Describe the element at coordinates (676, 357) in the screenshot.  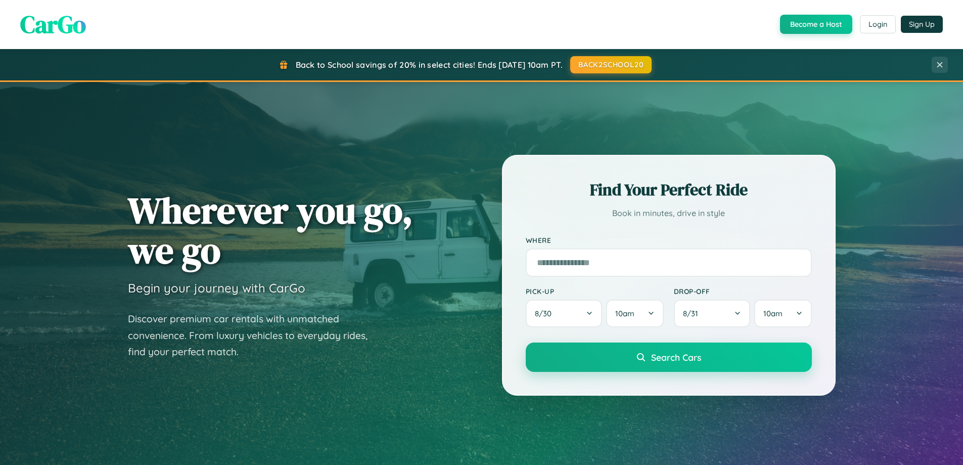
I see `span: Search Cars` at that location.